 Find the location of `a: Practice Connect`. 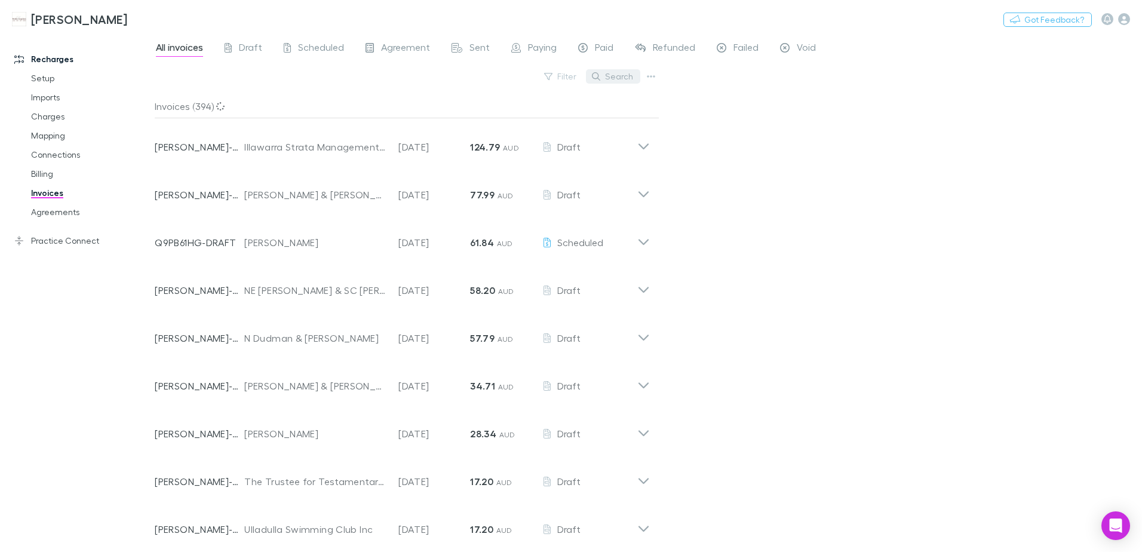

a: Practice Connect is located at coordinates (82, 241).